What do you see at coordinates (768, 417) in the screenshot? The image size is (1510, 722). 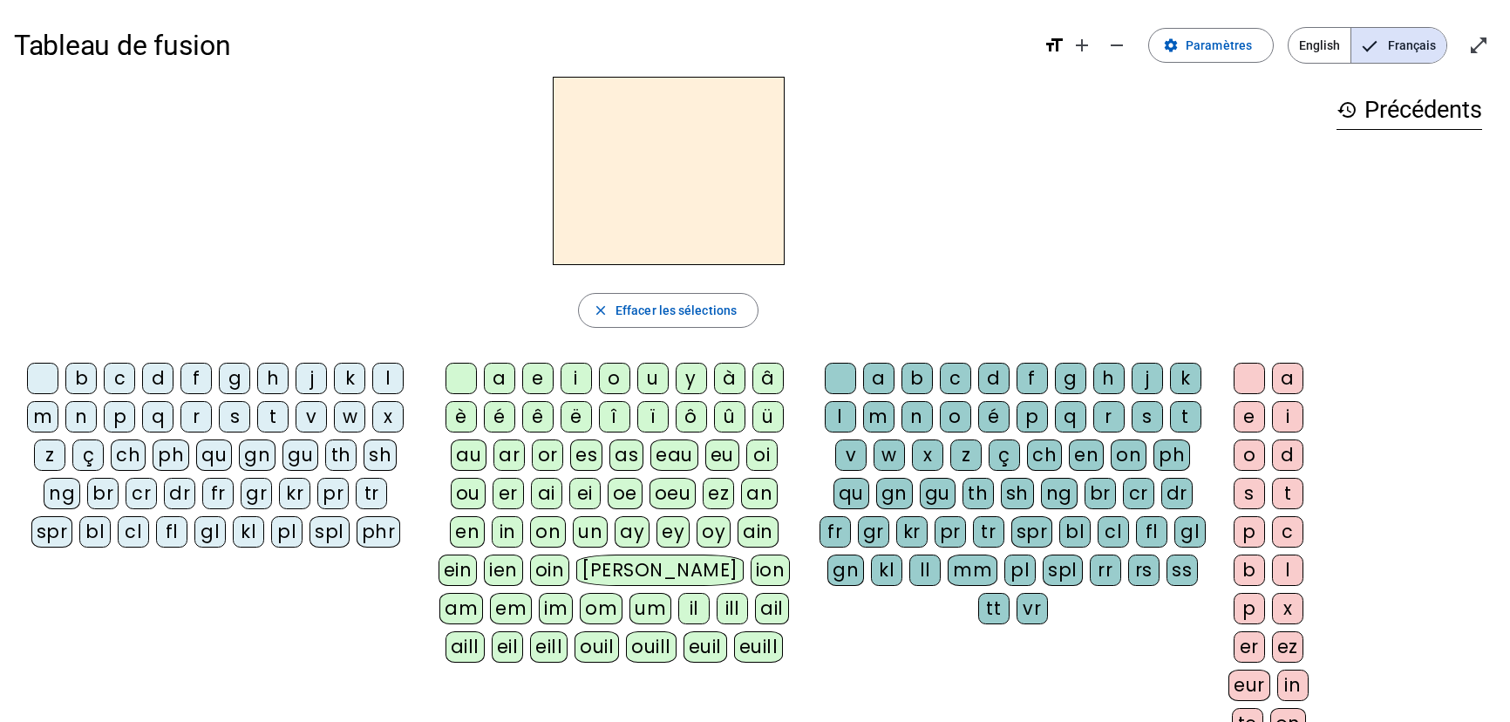 I see `div: ü` at bounding box center [768, 417].